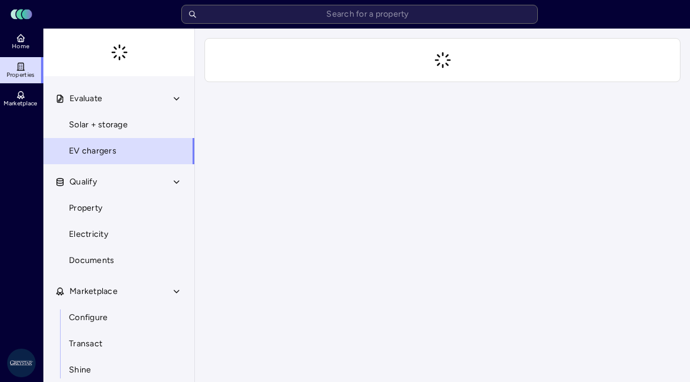 The width and height of the screenshot is (690, 382). Describe the element at coordinates (119, 182) in the screenshot. I see `button: Qualify` at that location.